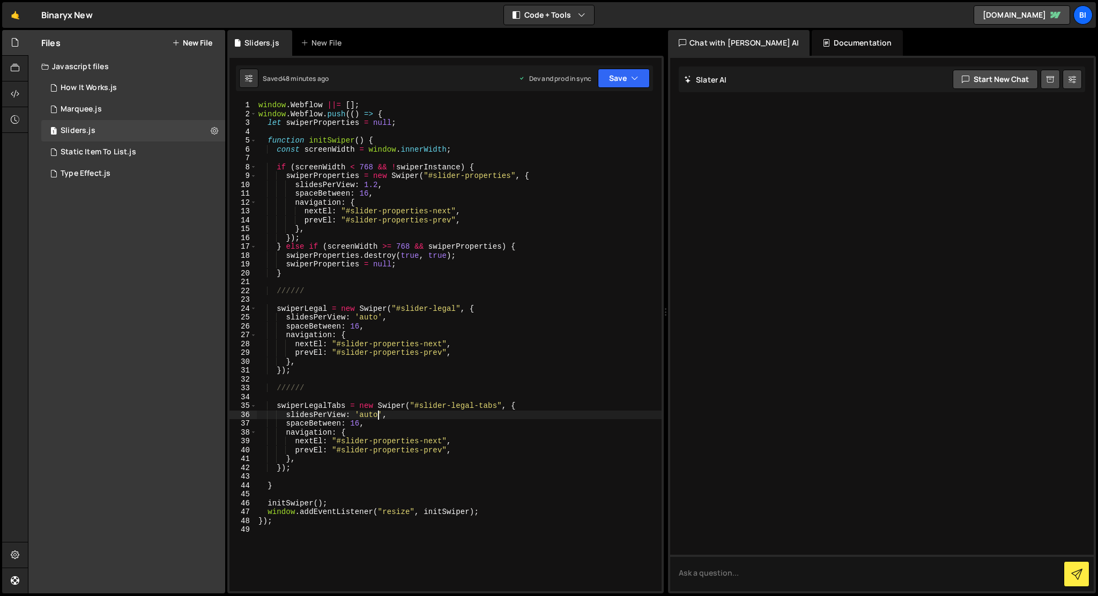 The height and width of the screenshot is (596, 1098). I want to click on div: 33, so click(243, 388).